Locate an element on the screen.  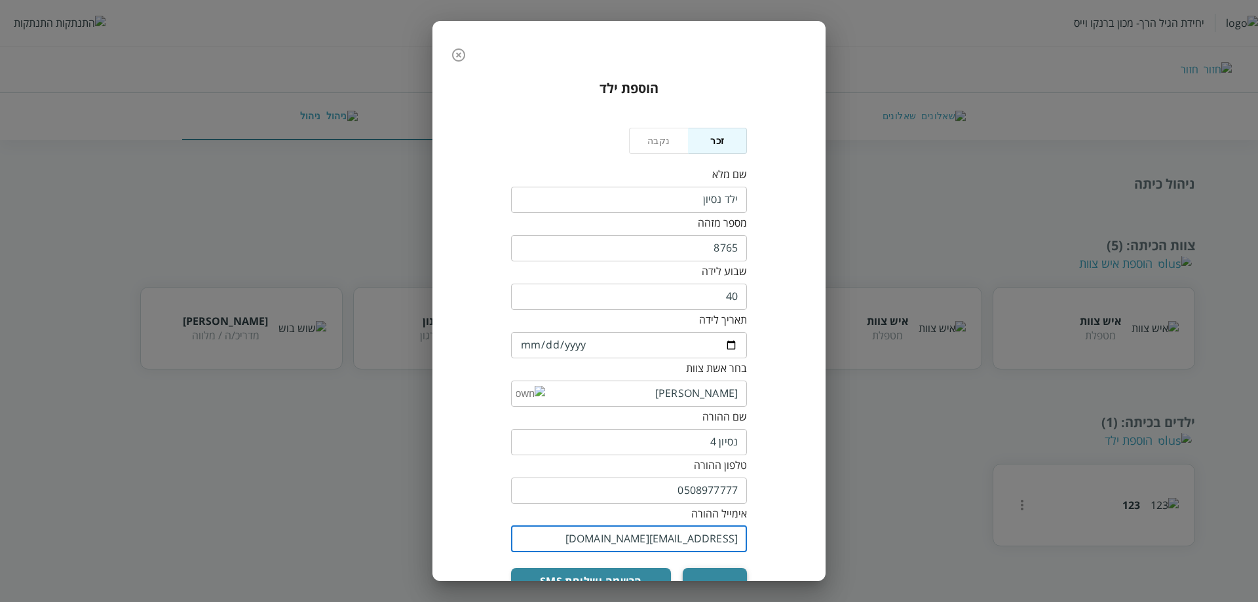
div: שבוע לידה is located at coordinates (629, 271).